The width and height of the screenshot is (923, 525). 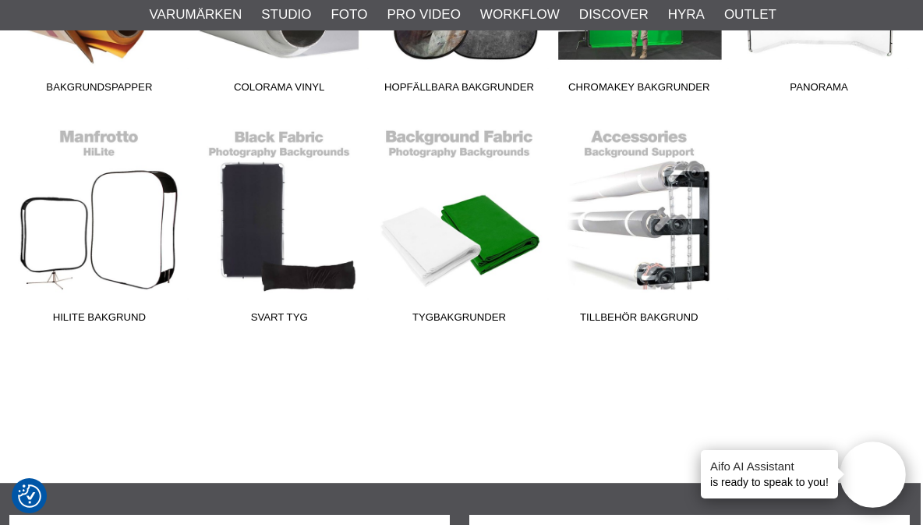 I want to click on span: Tygbakgrunder, so click(x=459, y=320).